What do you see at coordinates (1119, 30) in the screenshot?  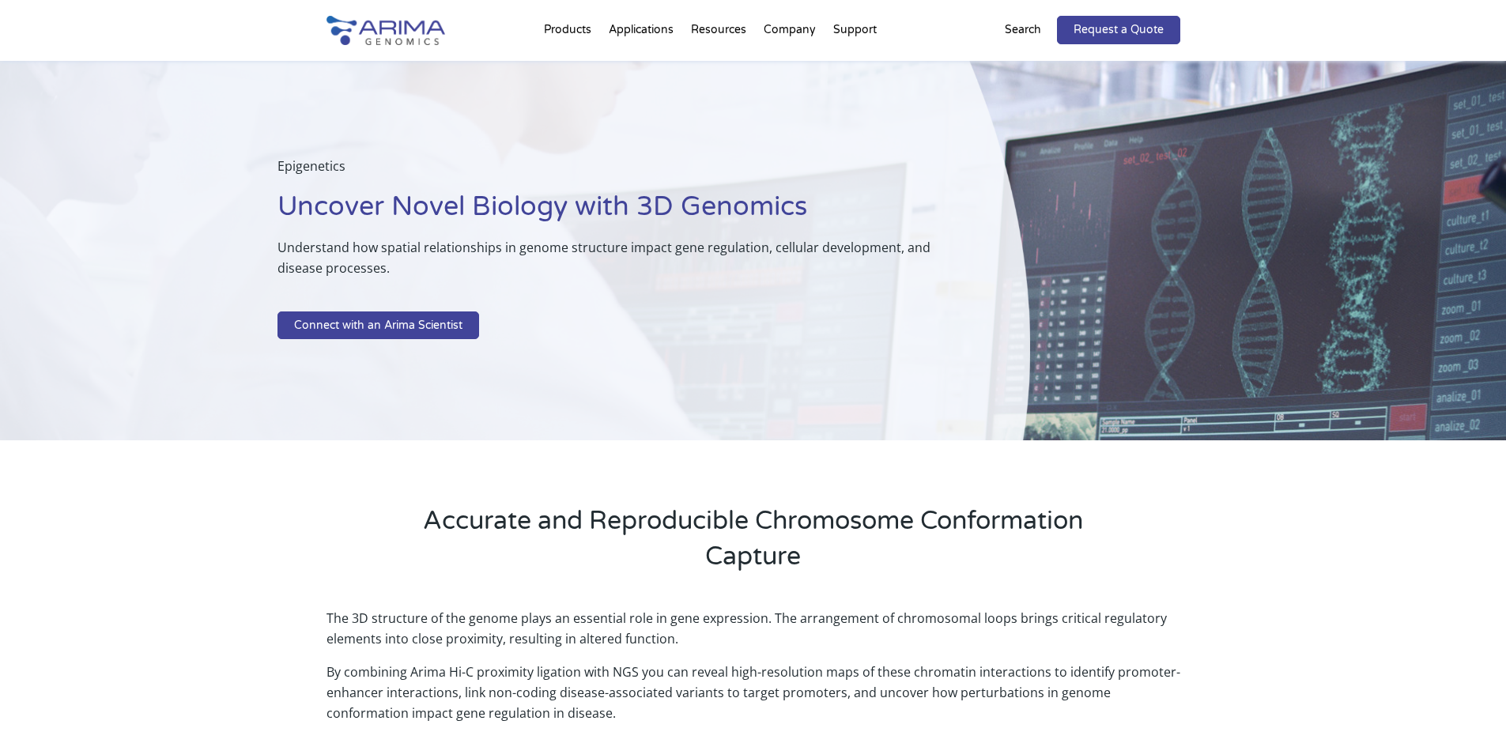 I see `a: Request a Quote` at bounding box center [1119, 30].